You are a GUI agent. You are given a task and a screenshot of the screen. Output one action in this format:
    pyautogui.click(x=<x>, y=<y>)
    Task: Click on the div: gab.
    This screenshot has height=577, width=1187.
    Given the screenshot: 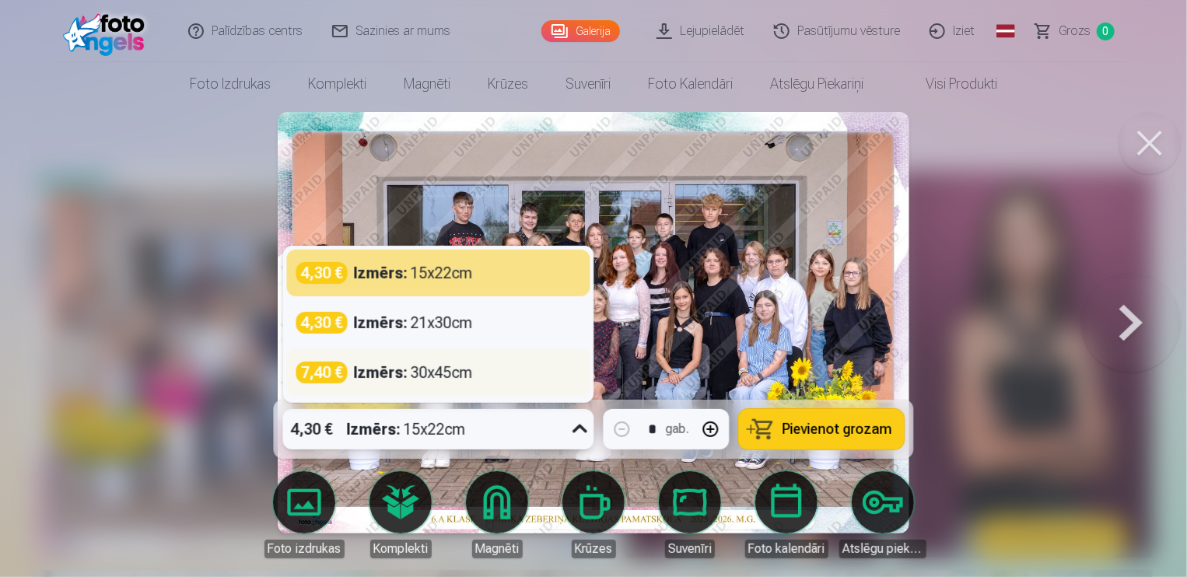 What is the action you would take?
    pyautogui.click(x=677, y=429)
    